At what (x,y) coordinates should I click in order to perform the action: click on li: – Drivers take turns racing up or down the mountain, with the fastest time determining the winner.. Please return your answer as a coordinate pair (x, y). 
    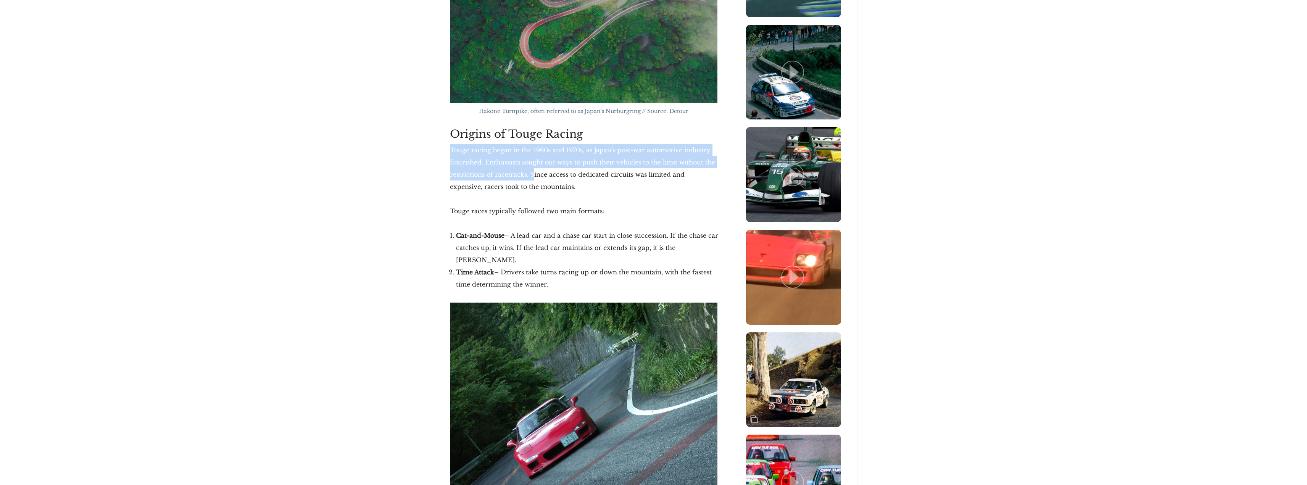
    Looking at the image, I should click on (588, 278).